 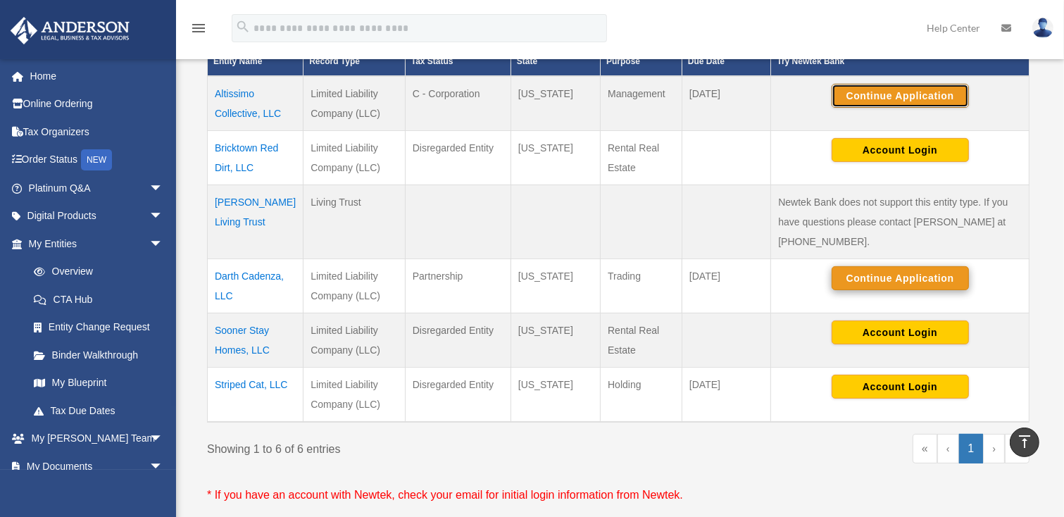 What do you see at coordinates (256, 340) in the screenshot?
I see `td: Sooner Stay Homes, LLC` at bounding box center [256, 340].